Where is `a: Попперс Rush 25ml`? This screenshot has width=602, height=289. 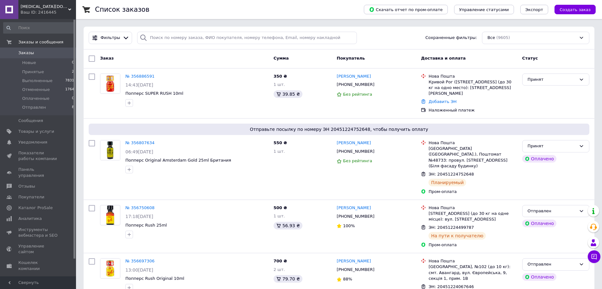
a: Попперс Rush 25ml is located at coordinates (146, 225).